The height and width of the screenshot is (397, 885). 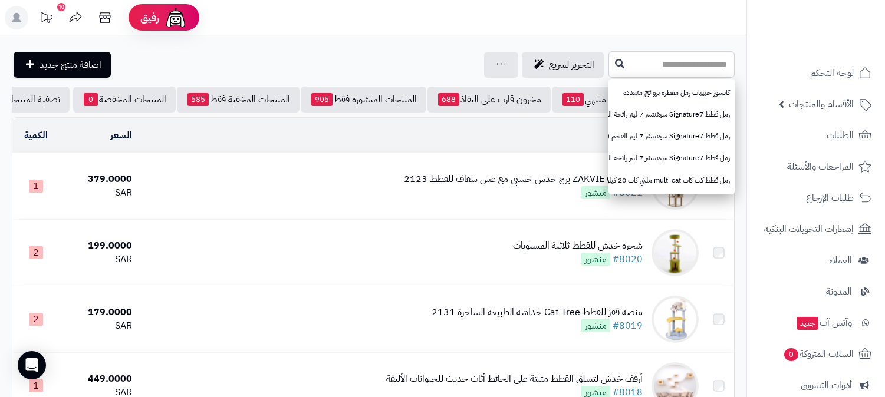 I want to click on span: 905, so click(x=322, y=100).